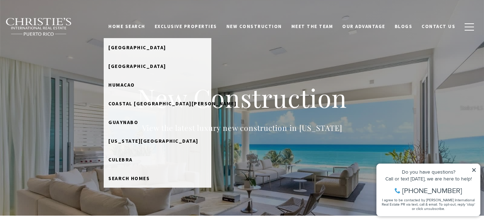 This screenshot has width=484, height=220. What do you see at coordinates (254, 27) in the screenshot?
I see `a: New Construction` at bounding box center [254, 27].